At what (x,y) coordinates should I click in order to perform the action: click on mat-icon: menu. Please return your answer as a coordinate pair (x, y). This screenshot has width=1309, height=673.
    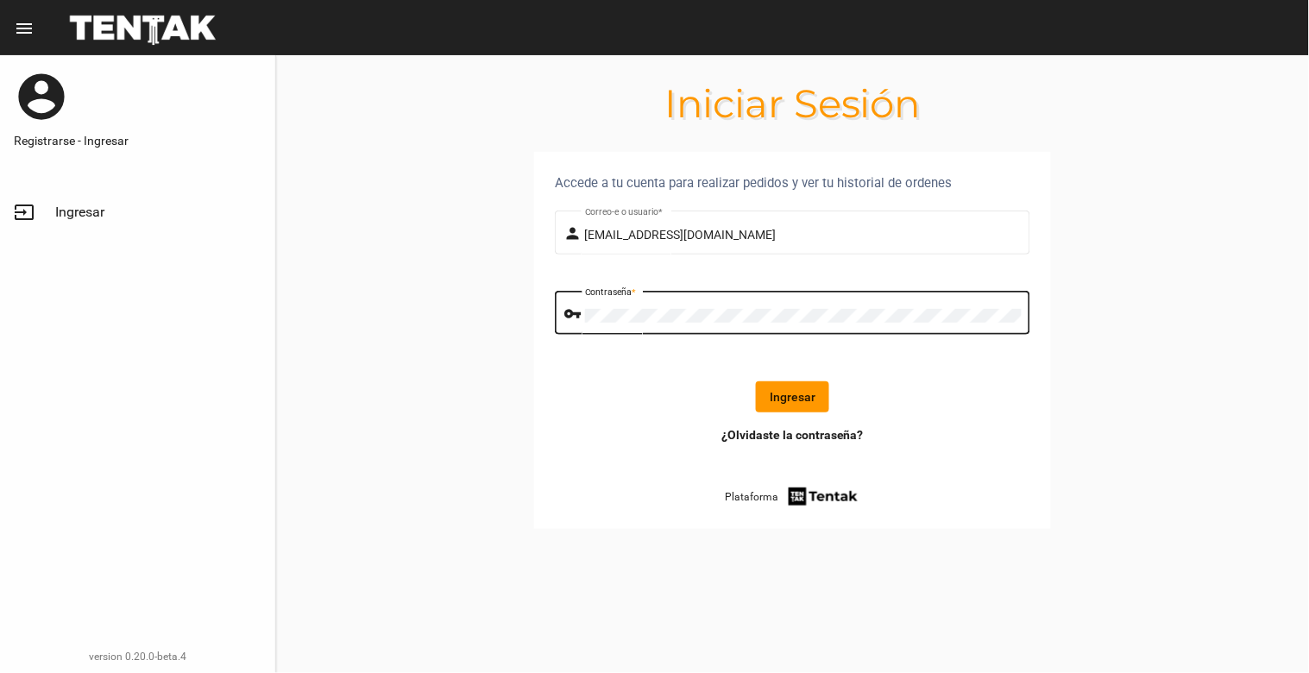
    Looking at the image, I should click on (24, 28).